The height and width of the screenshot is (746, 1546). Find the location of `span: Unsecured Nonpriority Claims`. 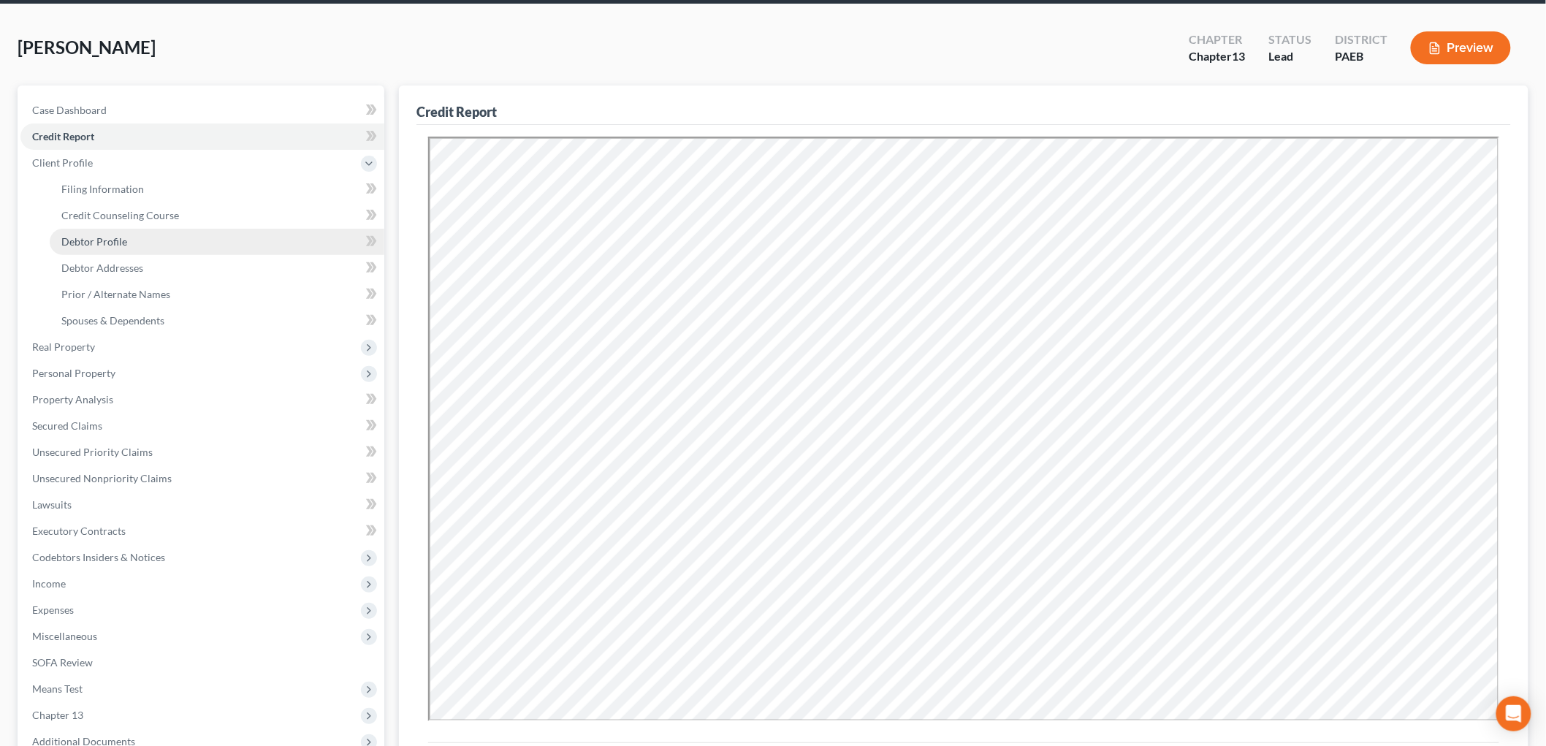

span: Unsecured Nonpriority Claims is located at coordinates (102, 478).